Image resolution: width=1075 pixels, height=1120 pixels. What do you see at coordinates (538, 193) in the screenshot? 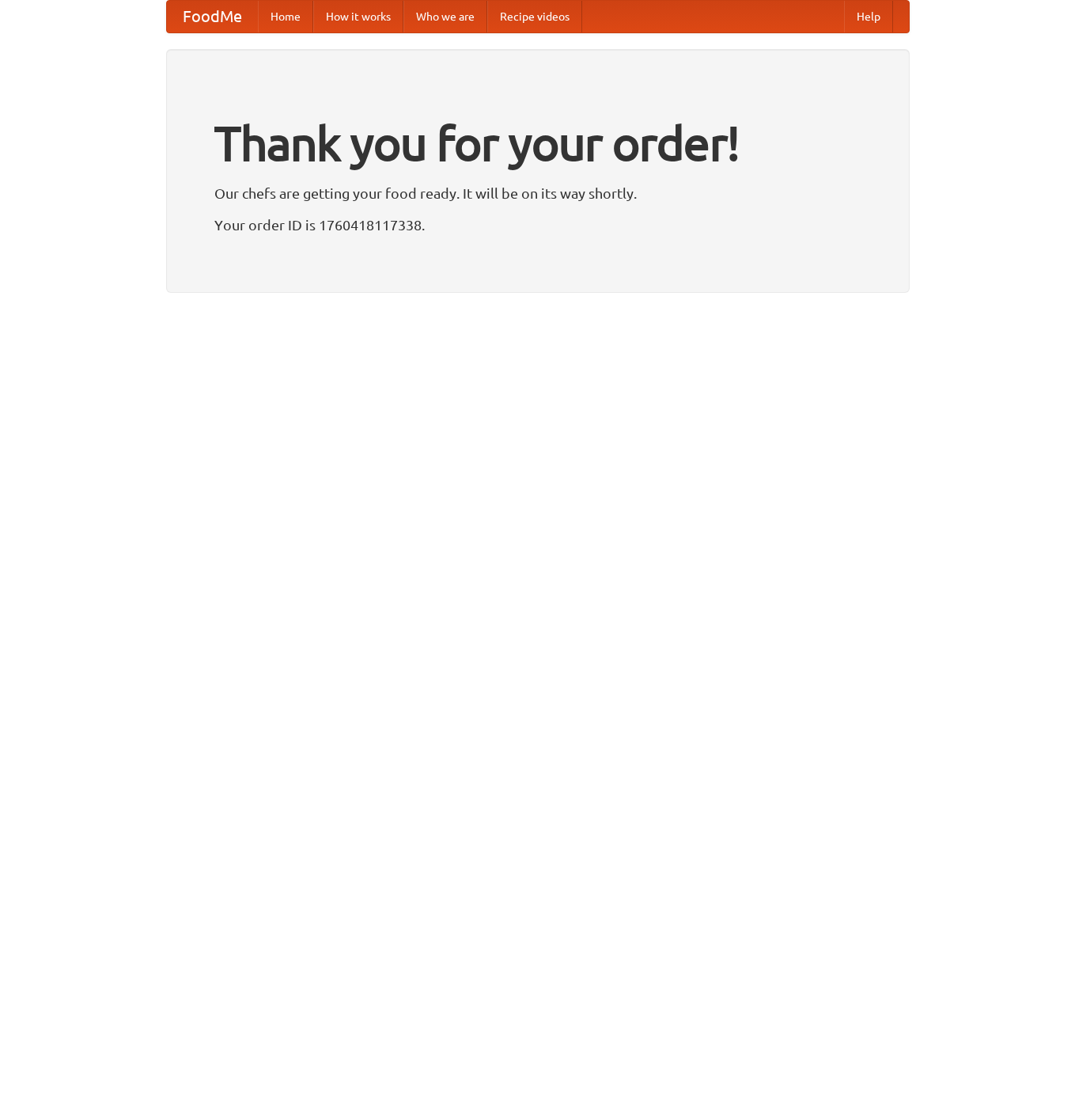
I see `p: Our chefs are getting your food ready. It will be on its way shortly.` at bounding box center [538, 193].